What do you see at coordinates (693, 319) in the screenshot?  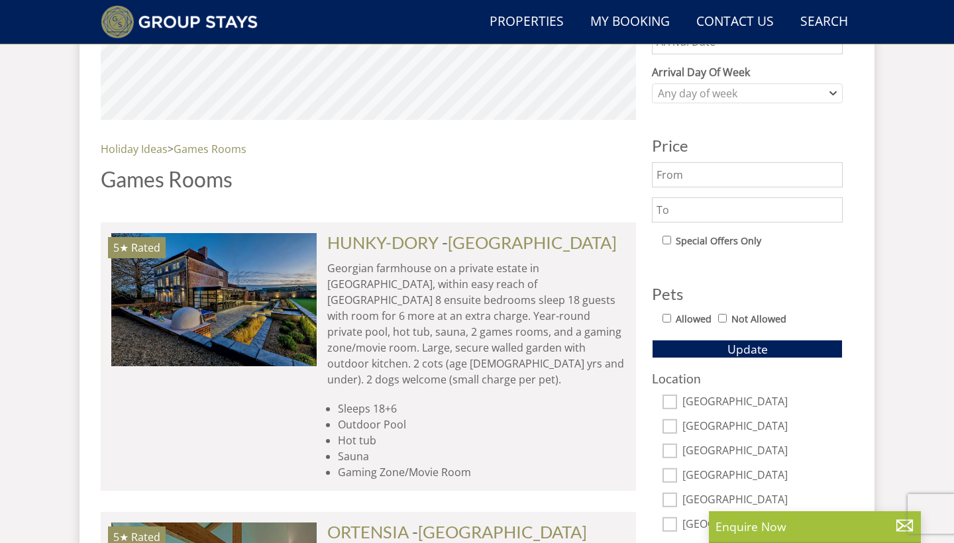 I see `label: Allowed` at bounding box center [693, 319].